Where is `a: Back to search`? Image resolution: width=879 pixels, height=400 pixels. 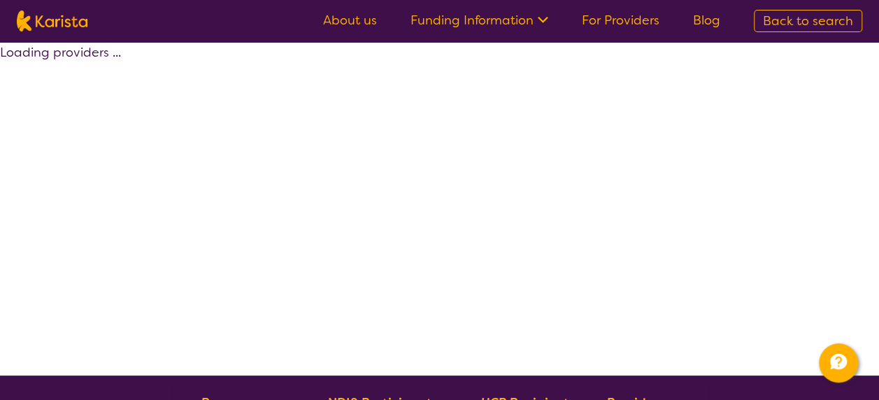
a: Back to search is located at coordinates (808, 21).